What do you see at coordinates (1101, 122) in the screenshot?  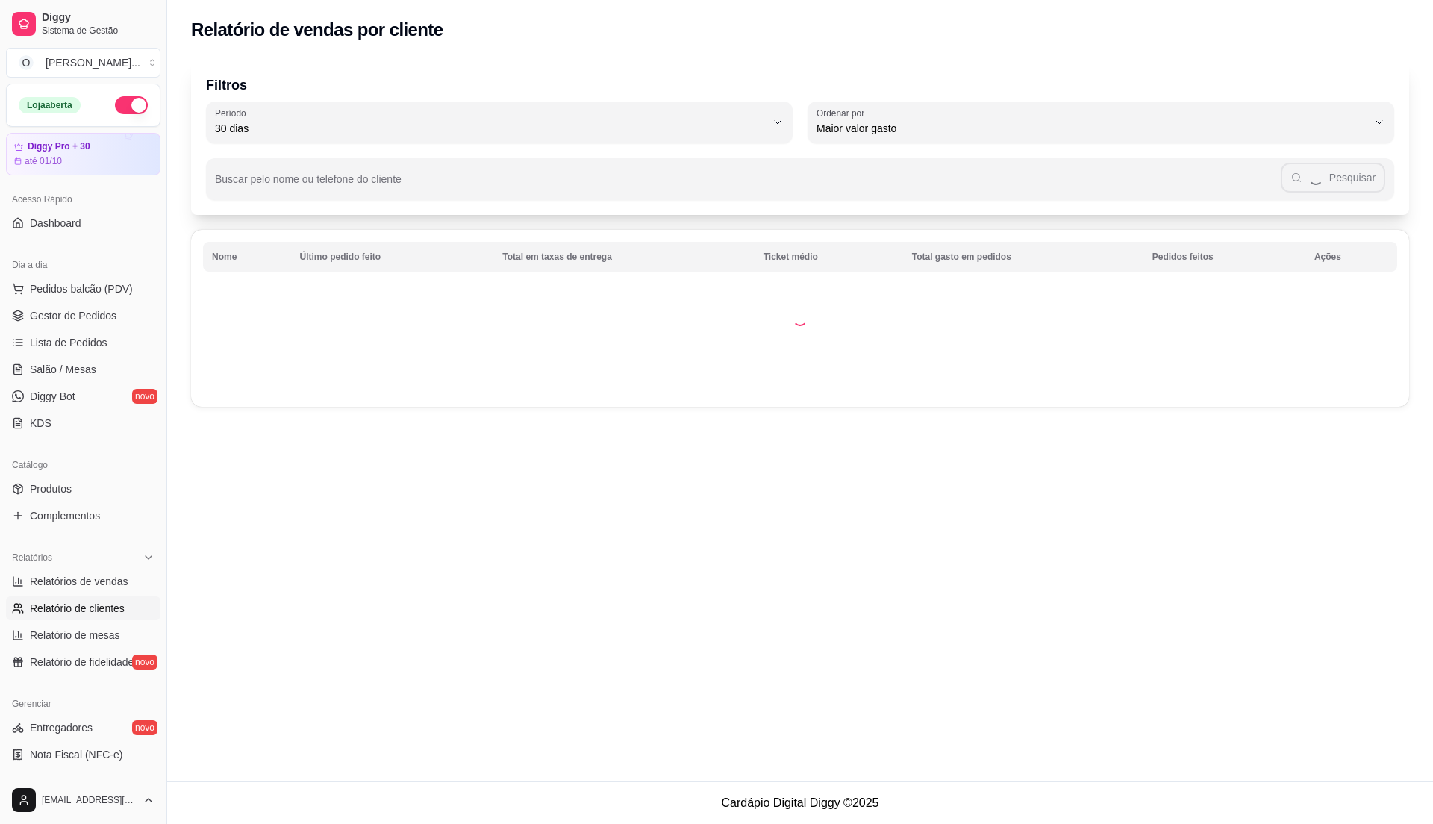 I see `button: Ordenar porMaior valor gasto` at bounding box center [1101, 122].